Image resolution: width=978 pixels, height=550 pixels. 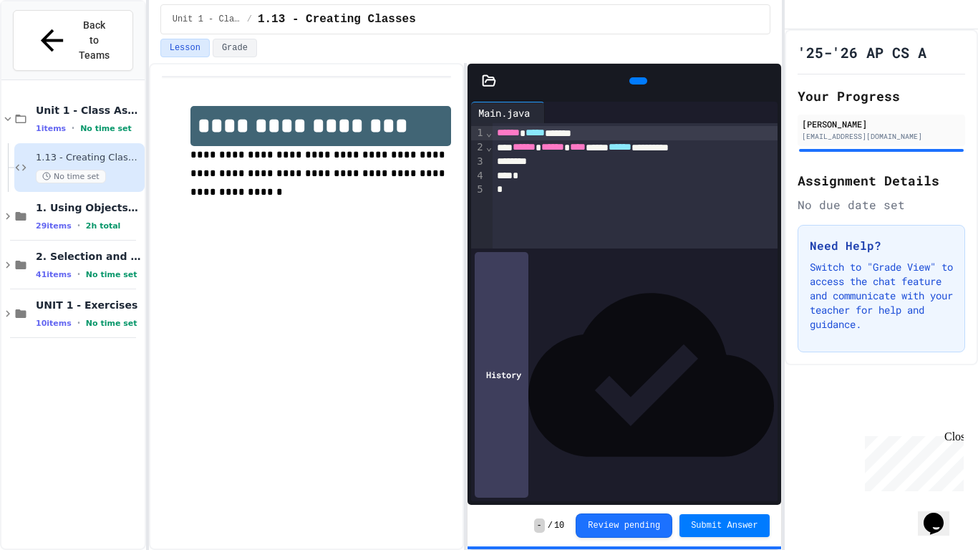 I want to click on span: 41 items, so click(x=54, y=274).